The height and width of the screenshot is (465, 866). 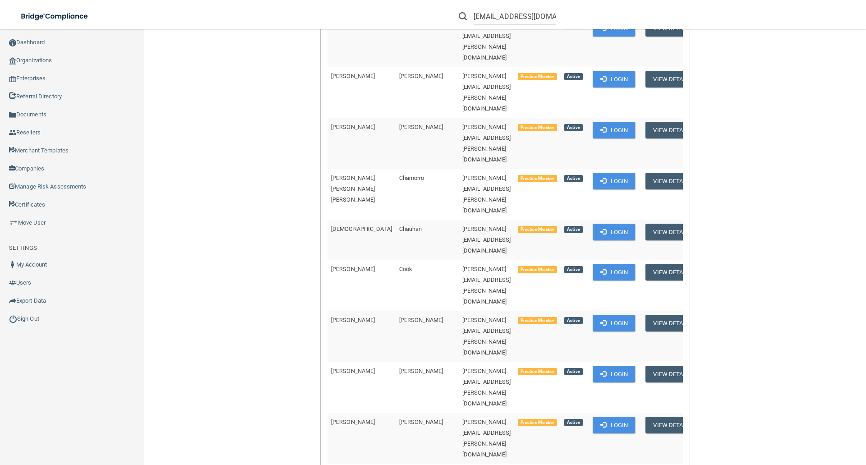 What do you see at coordinates (13, 301) in the screenshot?
I see `img: icon-export.b9366987.png` at bounding box center [13, 301].